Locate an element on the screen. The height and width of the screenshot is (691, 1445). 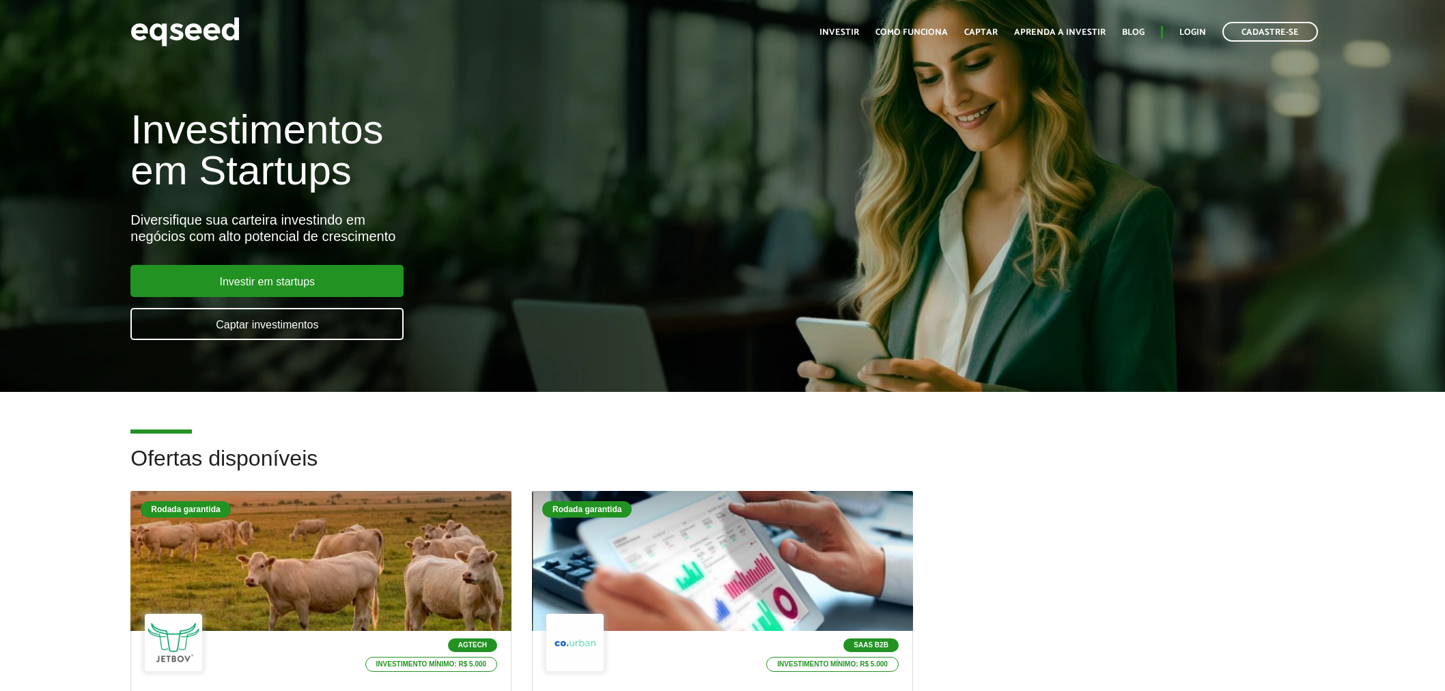
a: Cadastre-se is located at coordinates (1270, 31).